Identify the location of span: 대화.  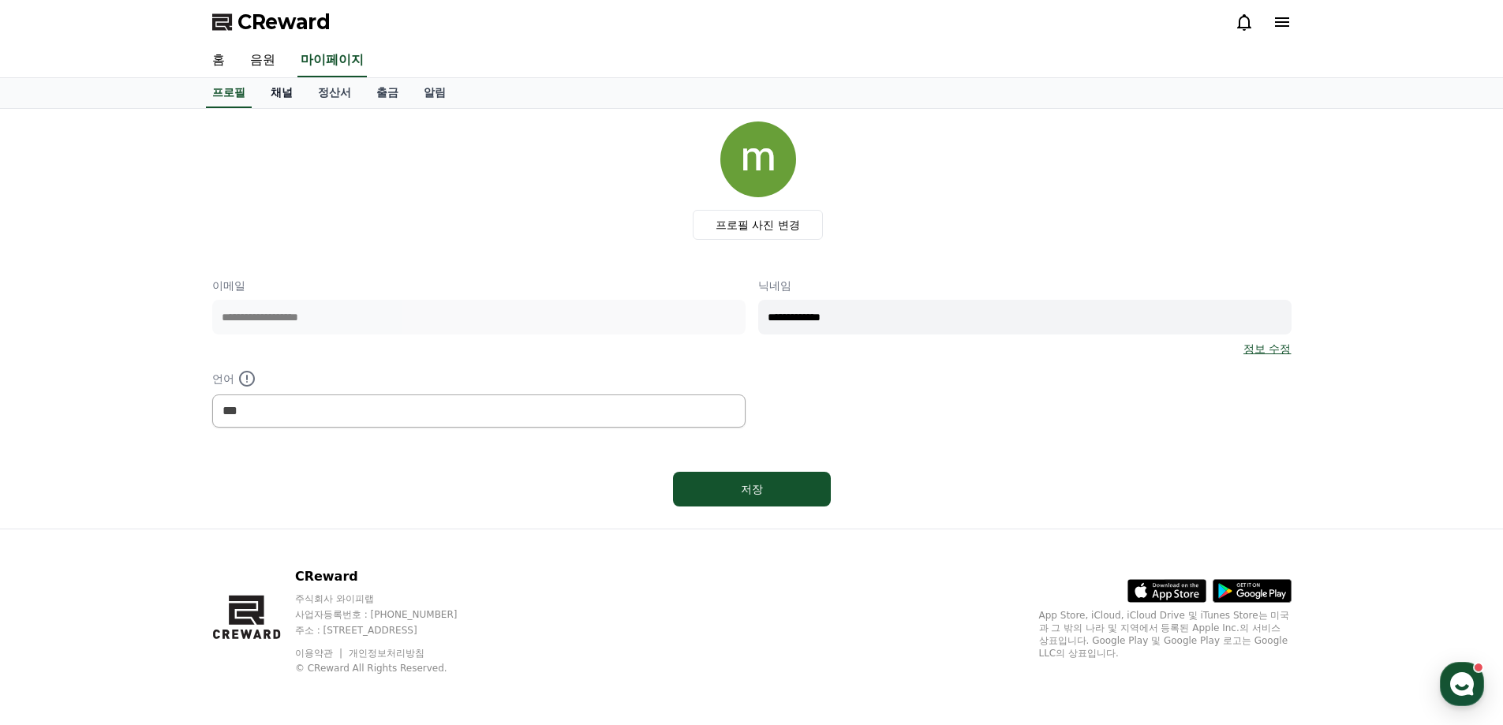
(154, 531).